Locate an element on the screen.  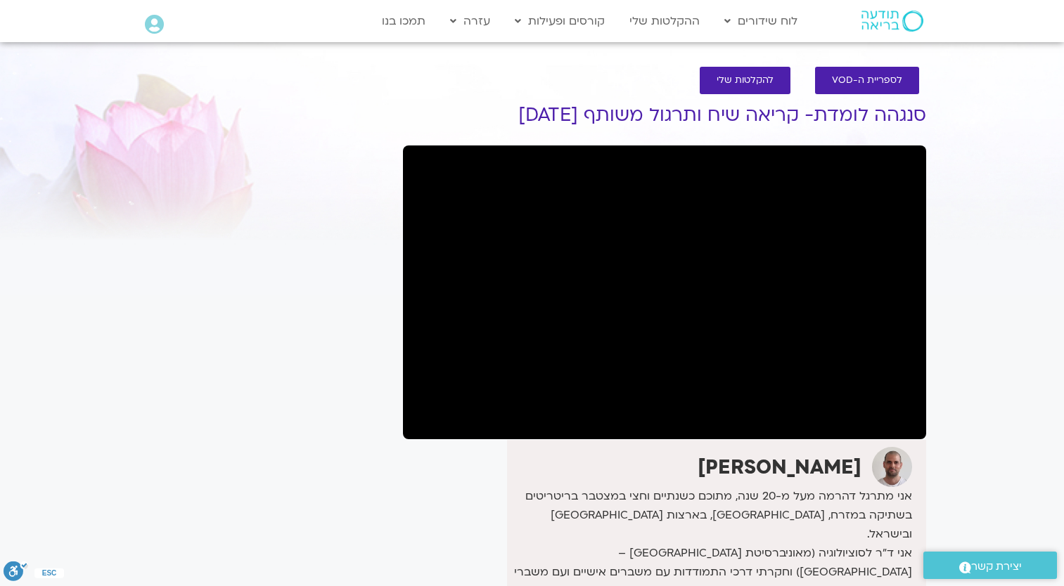
img: תודעה בריאה is located at coordinates (892, 21).